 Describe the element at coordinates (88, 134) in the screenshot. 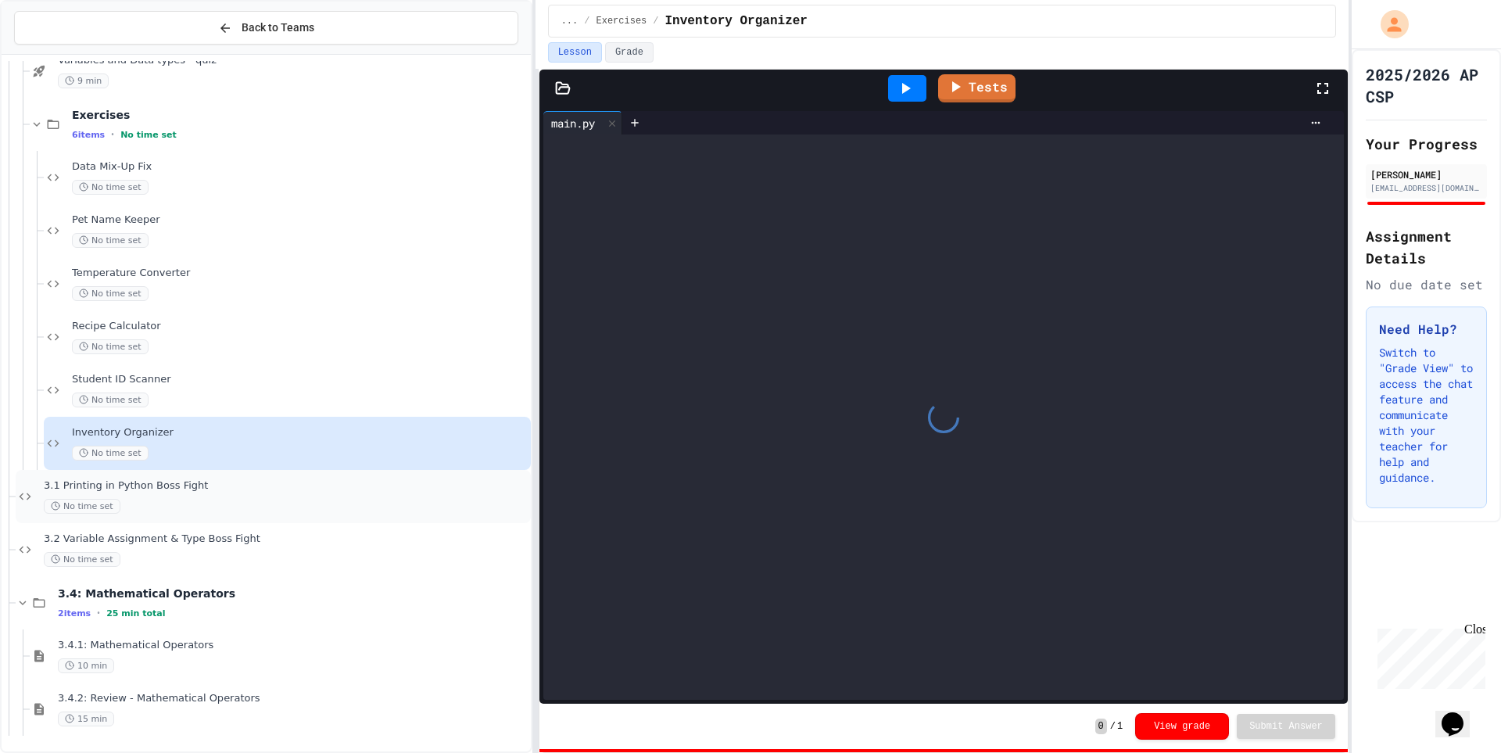

I see `span: 6 items` at that location.